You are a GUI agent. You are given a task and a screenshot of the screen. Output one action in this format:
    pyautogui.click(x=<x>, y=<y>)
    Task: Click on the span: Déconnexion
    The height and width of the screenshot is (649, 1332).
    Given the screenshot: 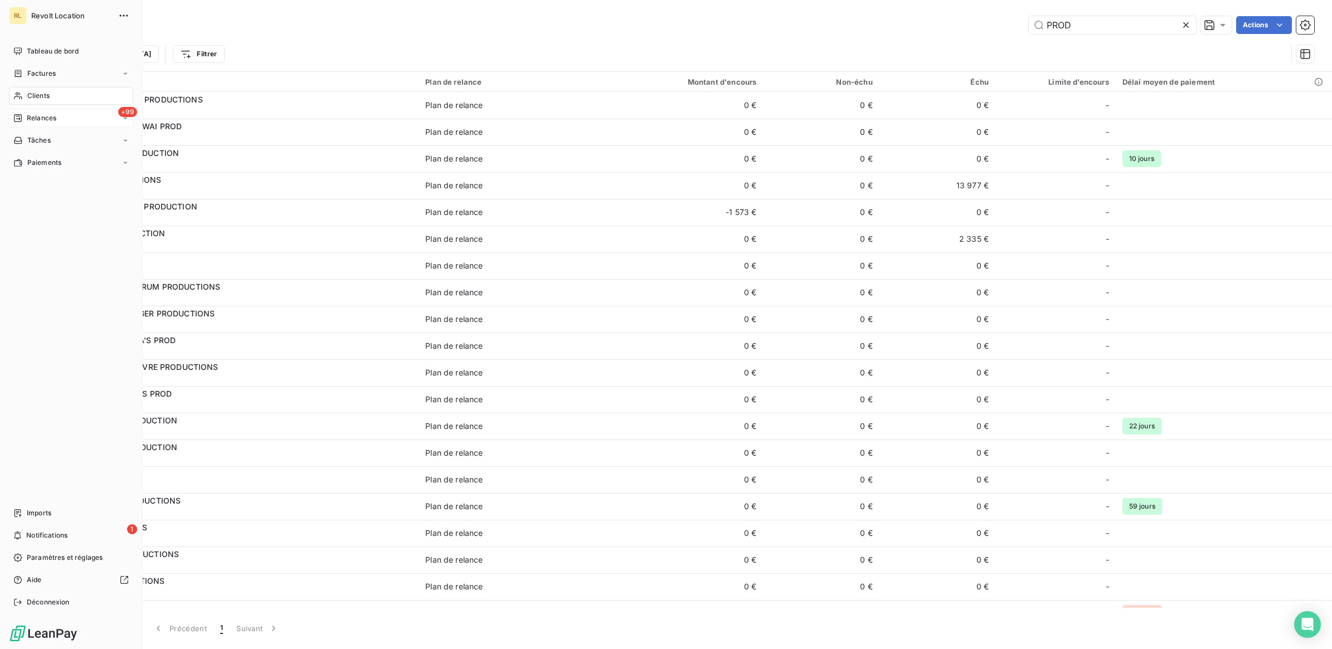 What is the action you would take?
    pyautogui.click(x=48, y=602)
    